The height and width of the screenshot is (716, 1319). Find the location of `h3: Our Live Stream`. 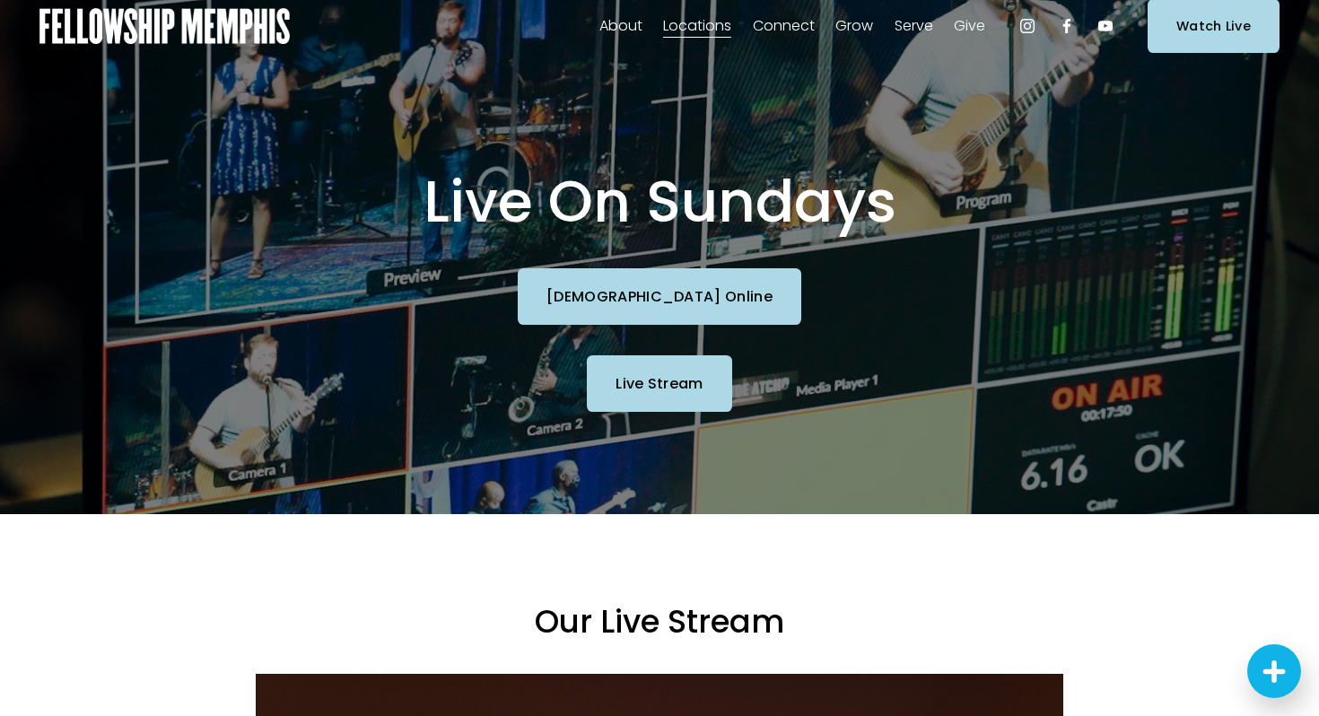

h3: Our Live Stream is located at coordinates (659, 622).